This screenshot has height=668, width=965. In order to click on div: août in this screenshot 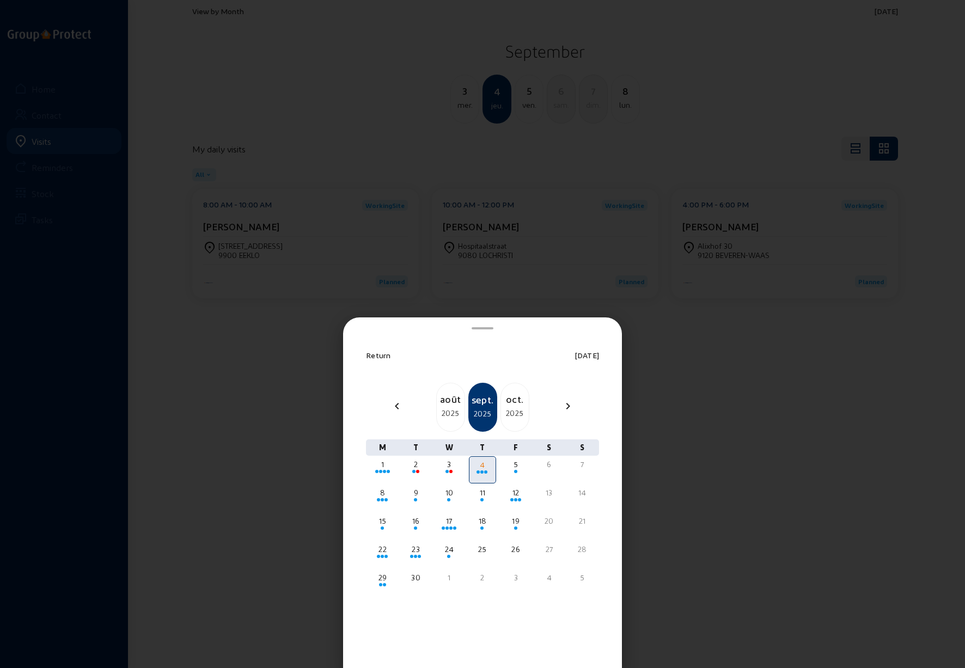, I will do `click(450, 399)`.